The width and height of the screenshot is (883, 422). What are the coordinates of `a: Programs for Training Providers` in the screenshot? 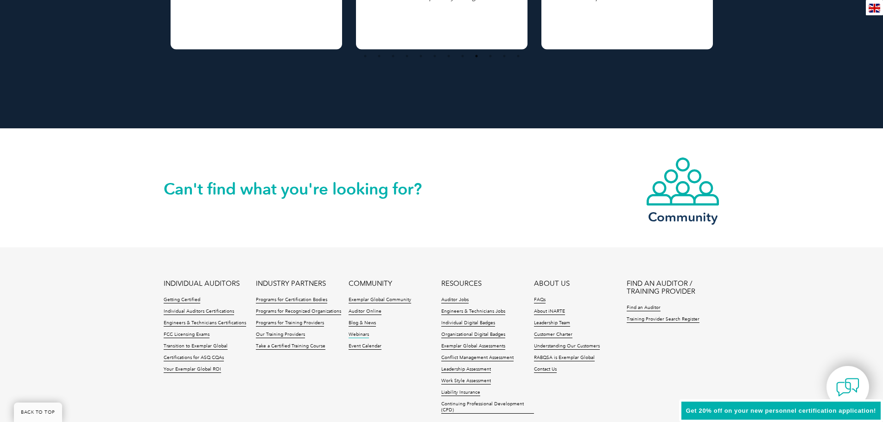 It's located at (290, 324).